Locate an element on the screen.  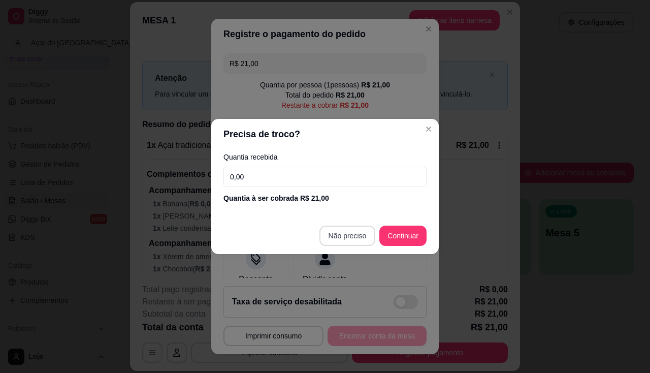
div: Quantia à ser cobrada R$ 21,00 is located at coordinates (325, 198).